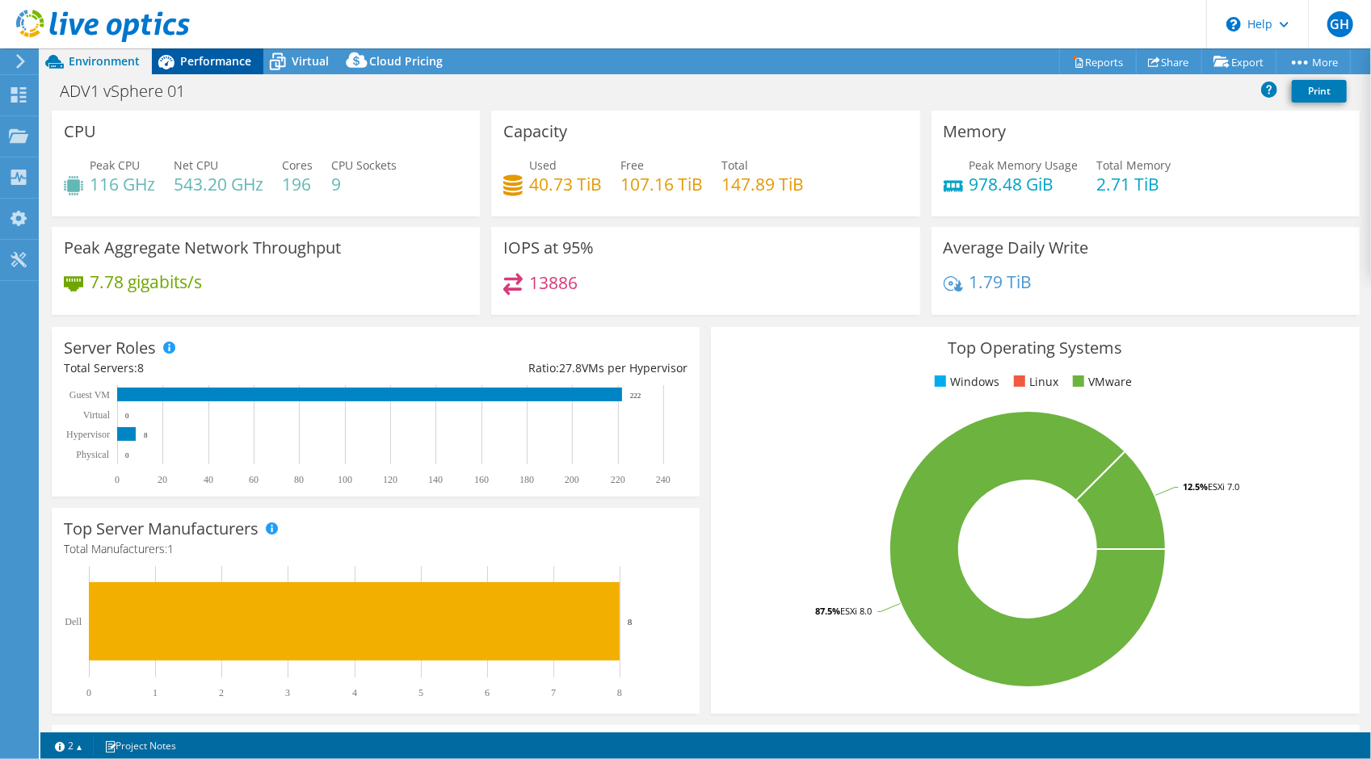 Image resolution: width=1371 pixels, height=759 pixels. I want to click on li: VMware, so click(1100, 382).